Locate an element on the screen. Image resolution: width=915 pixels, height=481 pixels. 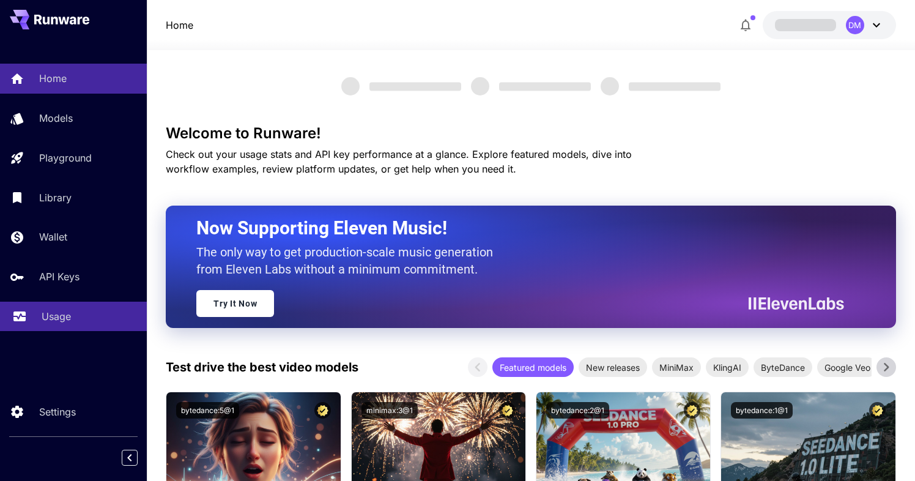
nav: breadcrumb is located at coordinates (179, 25).